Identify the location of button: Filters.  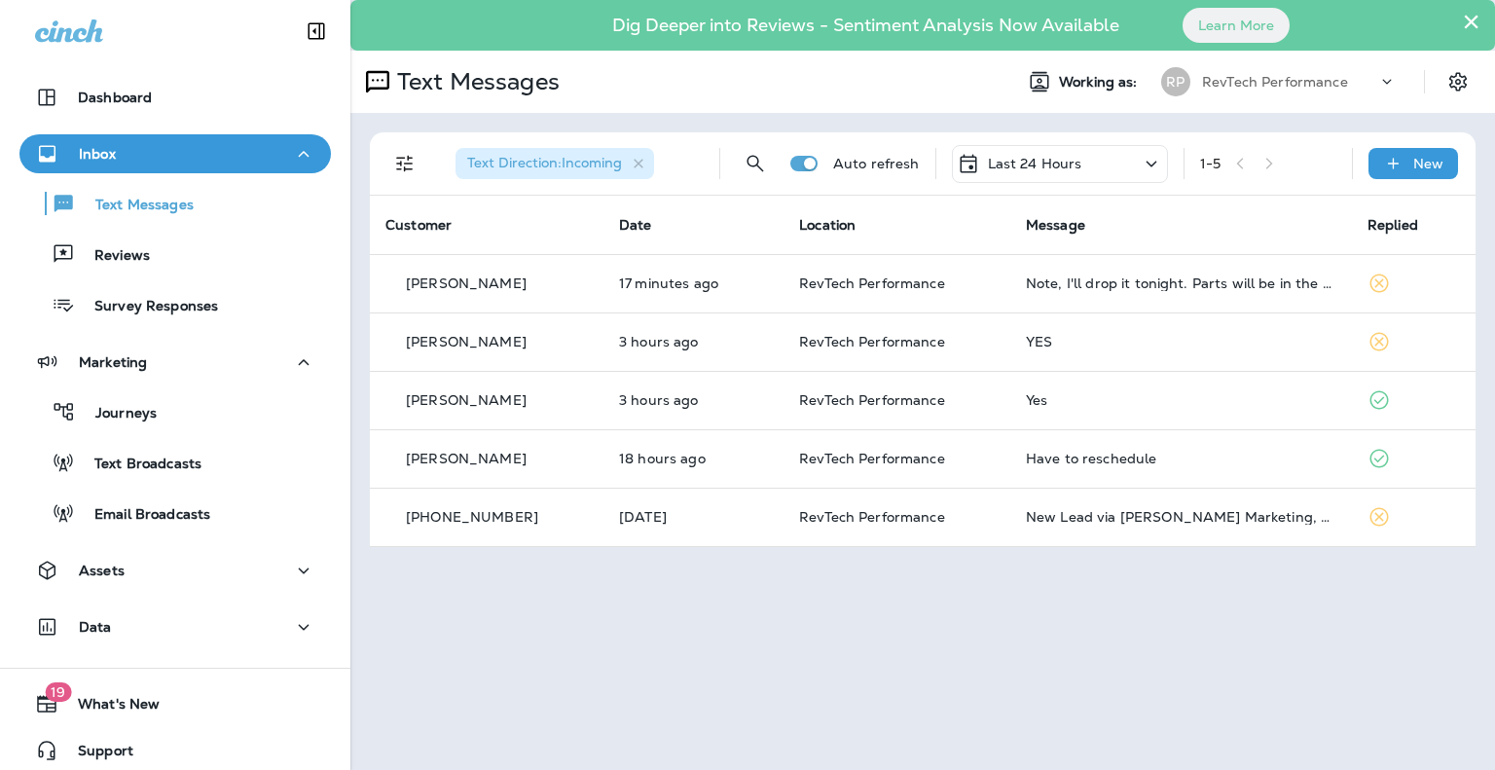
(405, 164).